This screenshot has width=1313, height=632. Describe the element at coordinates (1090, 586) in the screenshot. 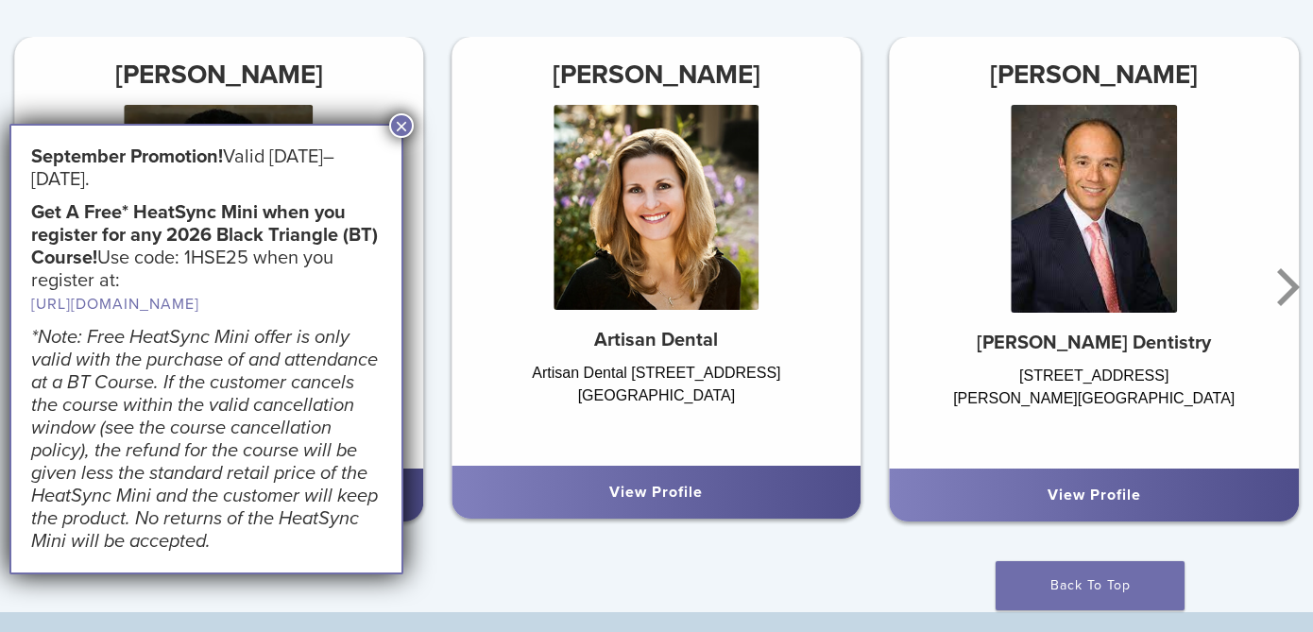

I see `a: Back To Top` at that location.